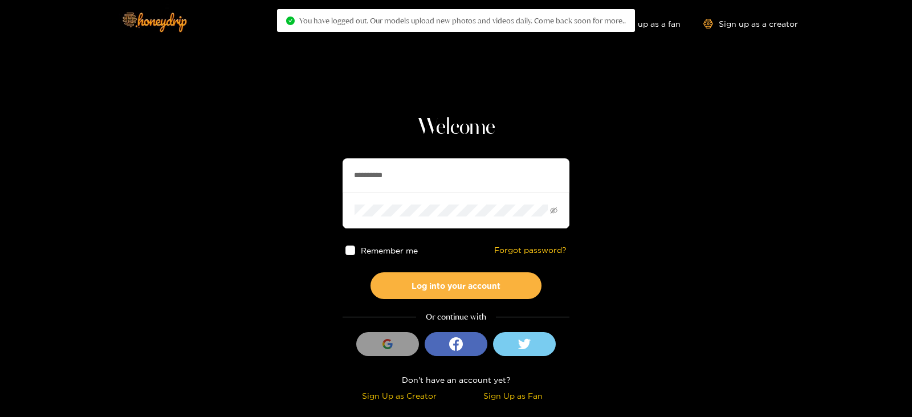 This screenshot has height=417, width=912. Describe the element at coordinates (641, 23) in the screenshot. I see `a: Sign up as a fan` at that location.